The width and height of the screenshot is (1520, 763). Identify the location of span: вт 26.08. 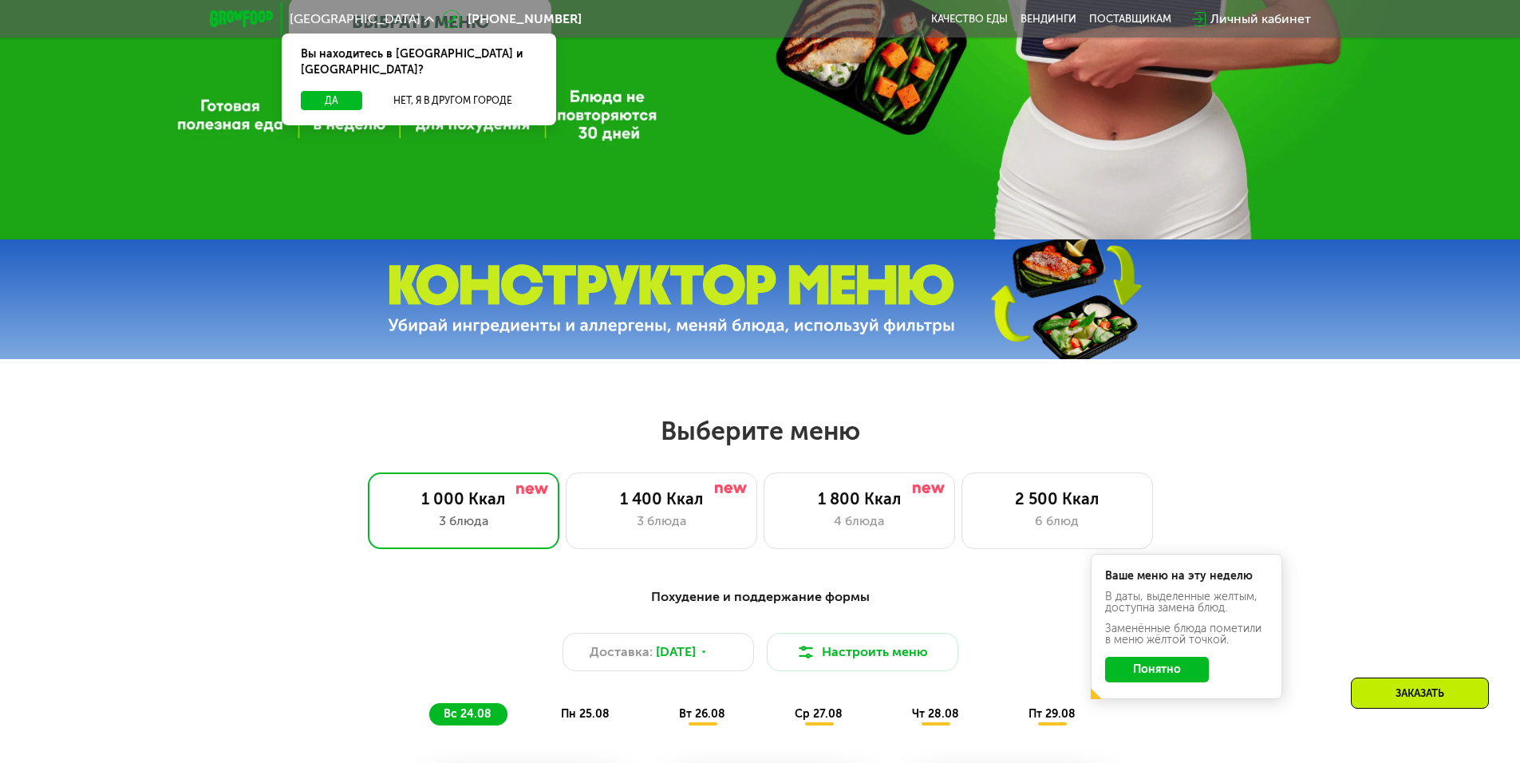
(702, 713).